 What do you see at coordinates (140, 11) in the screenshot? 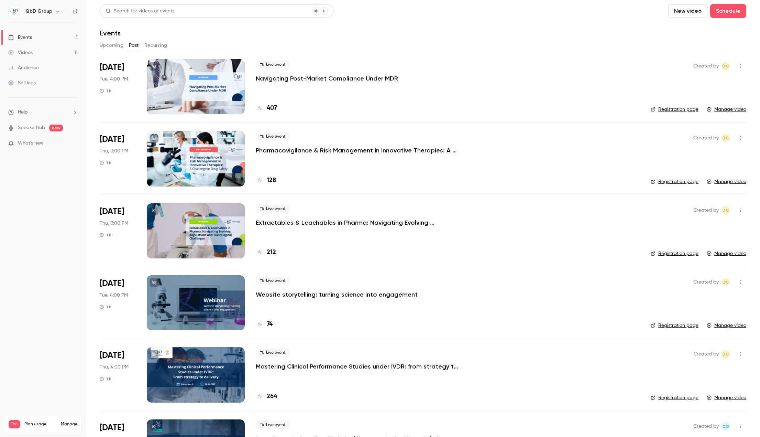
I see `div: Search for videos or events` at bounding box center [140, 11].